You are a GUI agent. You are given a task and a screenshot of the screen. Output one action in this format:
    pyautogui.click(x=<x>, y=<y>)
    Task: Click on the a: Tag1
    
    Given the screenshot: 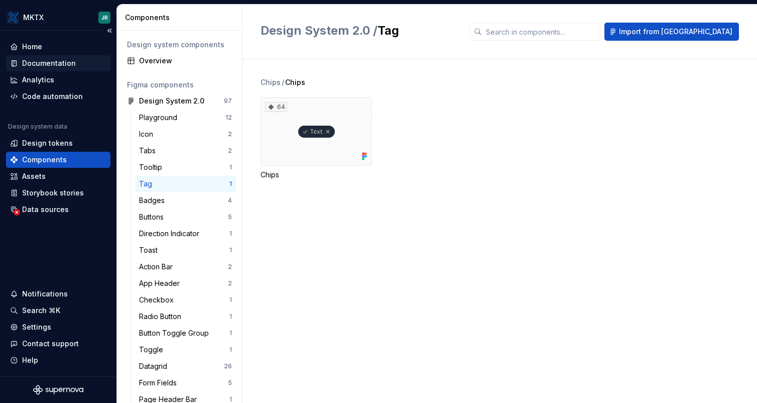 What is the action you would take?
    pyautogui.click(x=185, y=184)
    